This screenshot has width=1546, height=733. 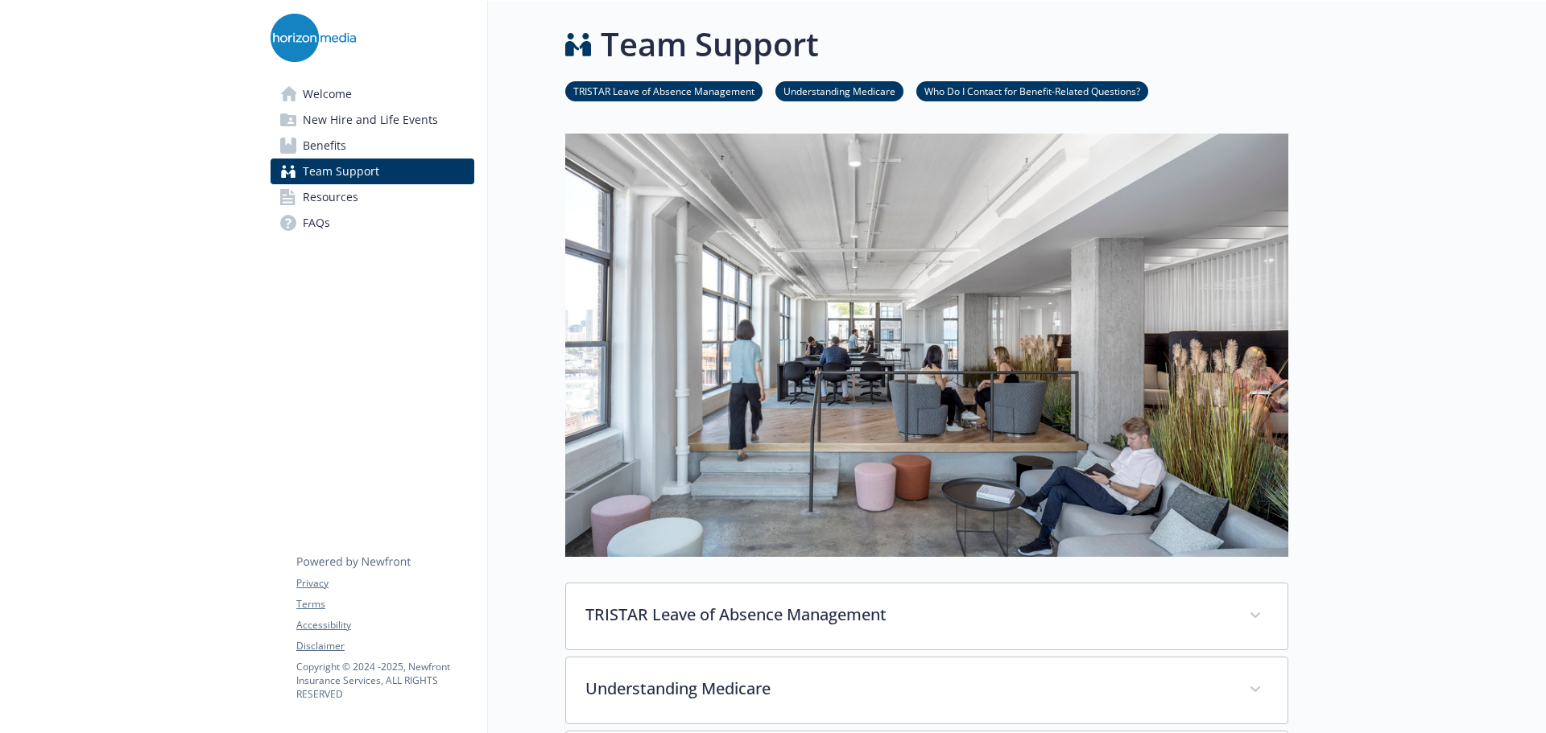 What do you see at coordinates (907, 615) in the screenshot?
I see `p: TRISTAR Leave of Absence Management` at bounding box center [907, 615].